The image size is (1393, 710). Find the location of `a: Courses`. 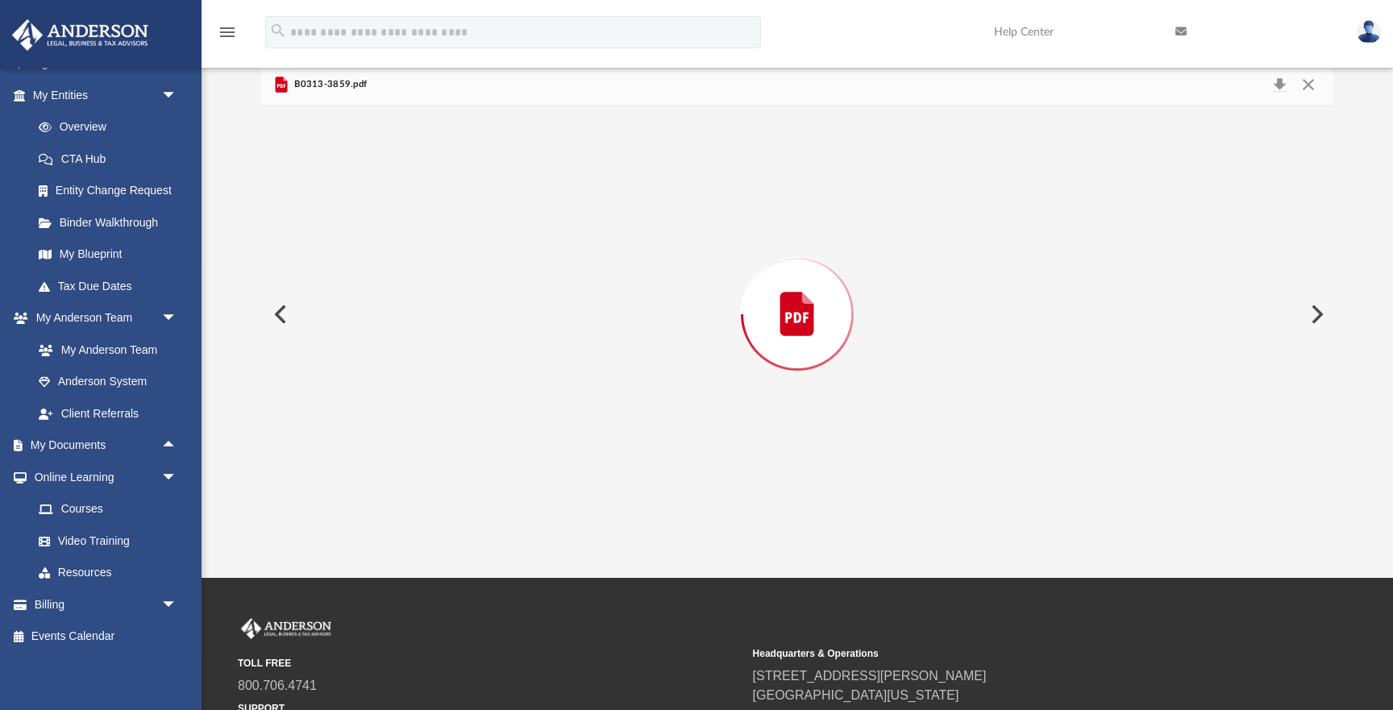

a: Courses is located at coordinates (108, 509).